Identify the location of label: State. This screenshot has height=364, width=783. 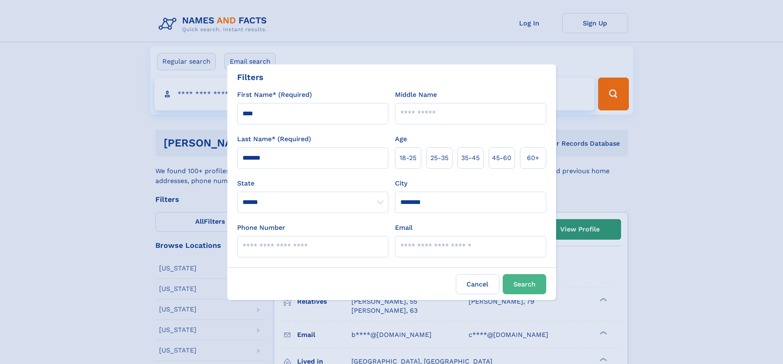
(313, 184).